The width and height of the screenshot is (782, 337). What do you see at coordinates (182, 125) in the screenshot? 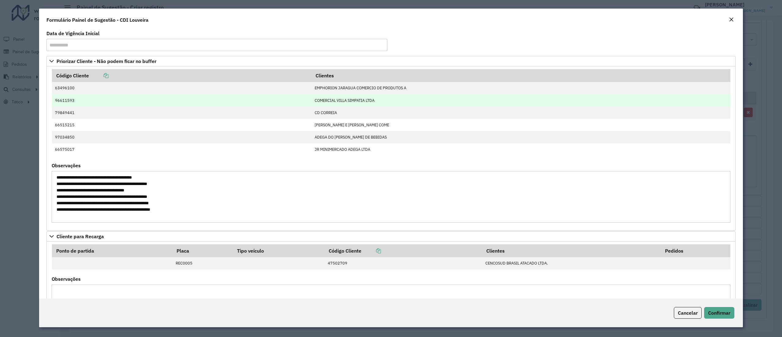
I see `td: 66515215` at bounding box center [182, 125].